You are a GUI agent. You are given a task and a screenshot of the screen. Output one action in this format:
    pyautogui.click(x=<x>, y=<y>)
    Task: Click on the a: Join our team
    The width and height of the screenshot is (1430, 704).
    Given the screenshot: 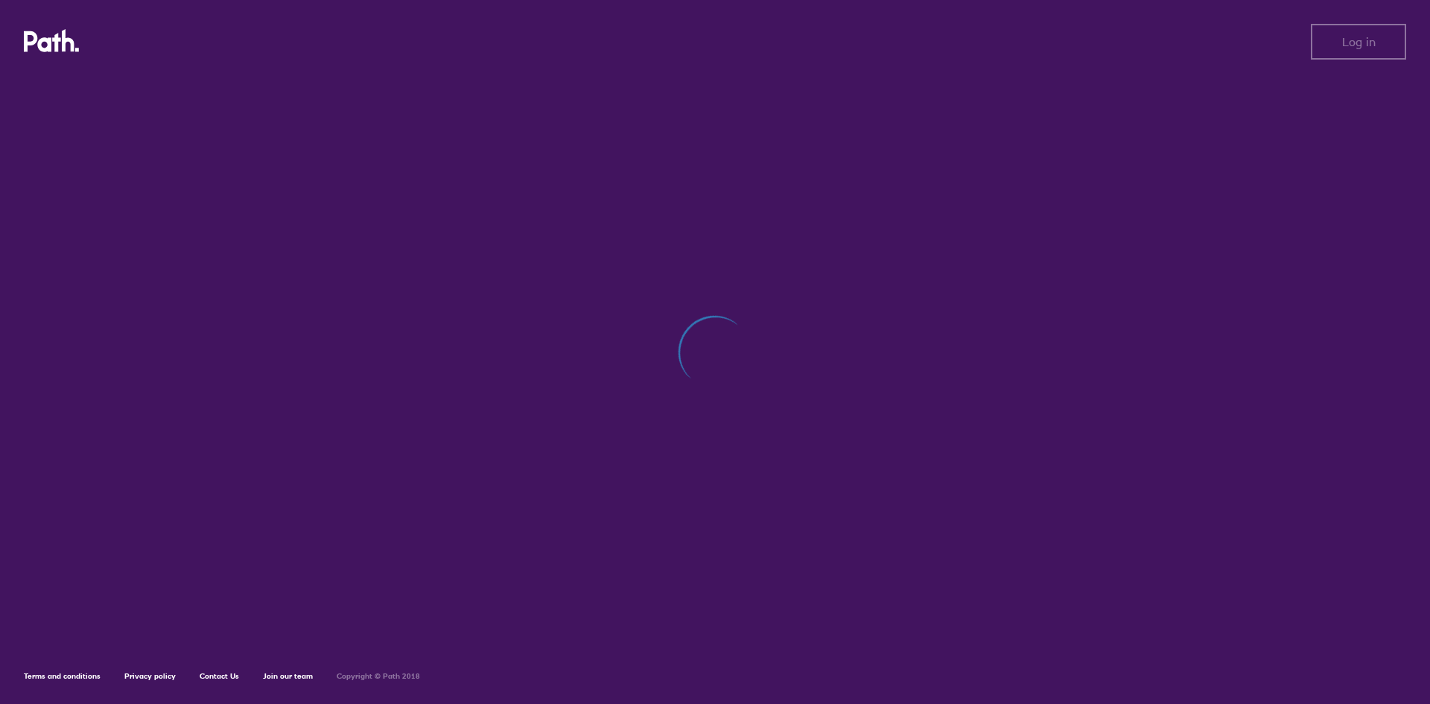 What is the action you would take?
    pyautogui.click(x=287, y=675)
    